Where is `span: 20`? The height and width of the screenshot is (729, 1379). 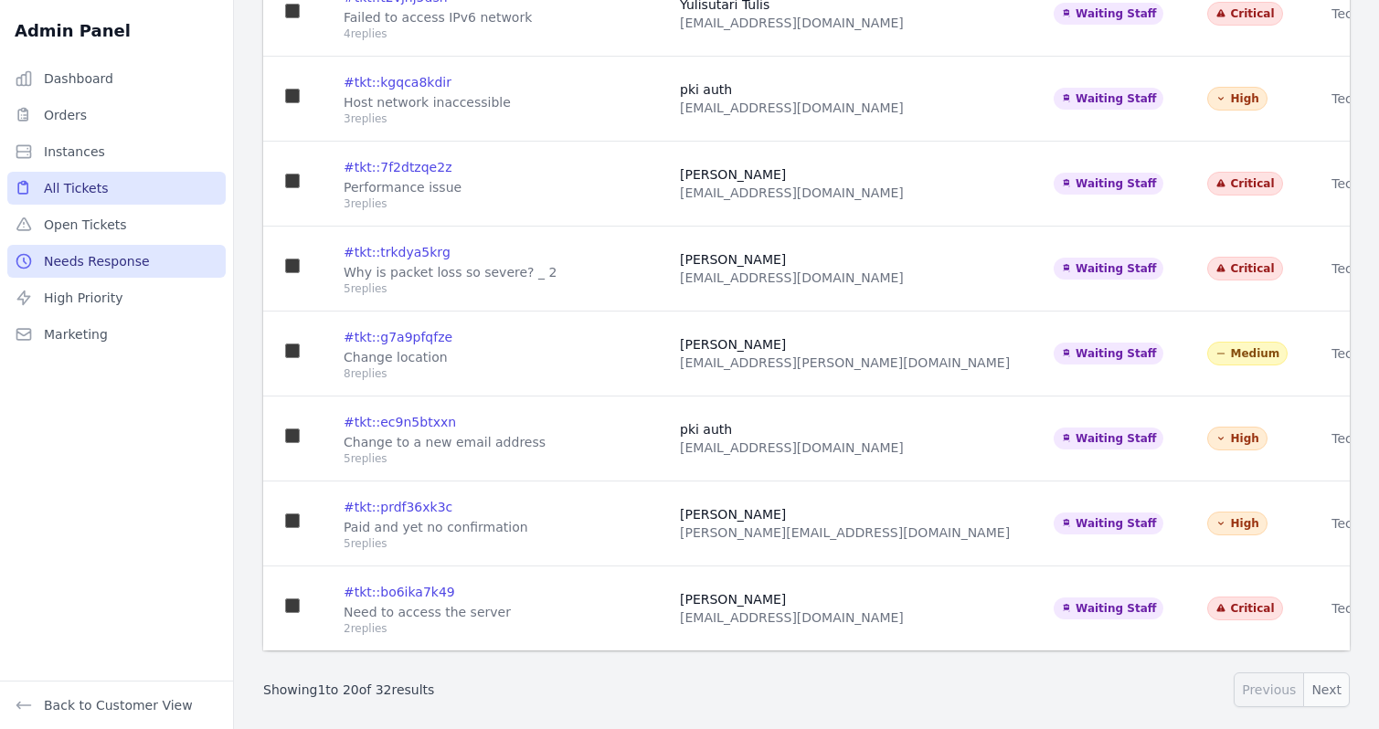
span: 20 is located at coordinates (351, 690).